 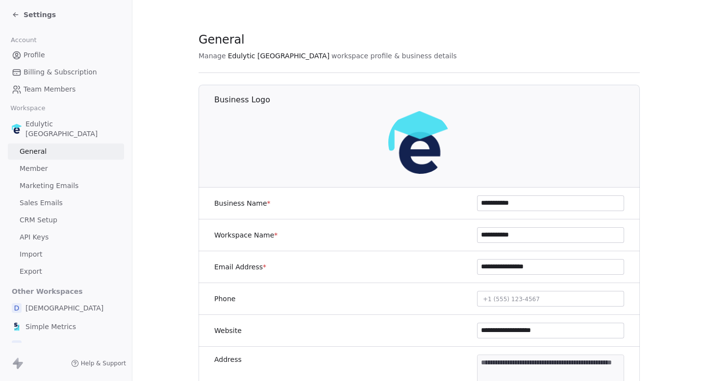 What do you see at coordinates (66, 220) in the screenshot?
I see `a: CRM Setup` at bounding box center [66, 220].